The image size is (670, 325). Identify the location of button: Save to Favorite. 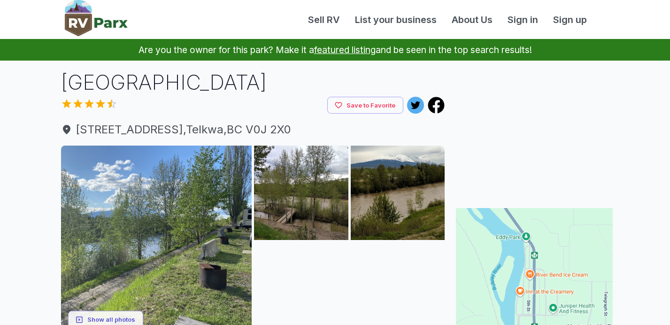
(366, 105).